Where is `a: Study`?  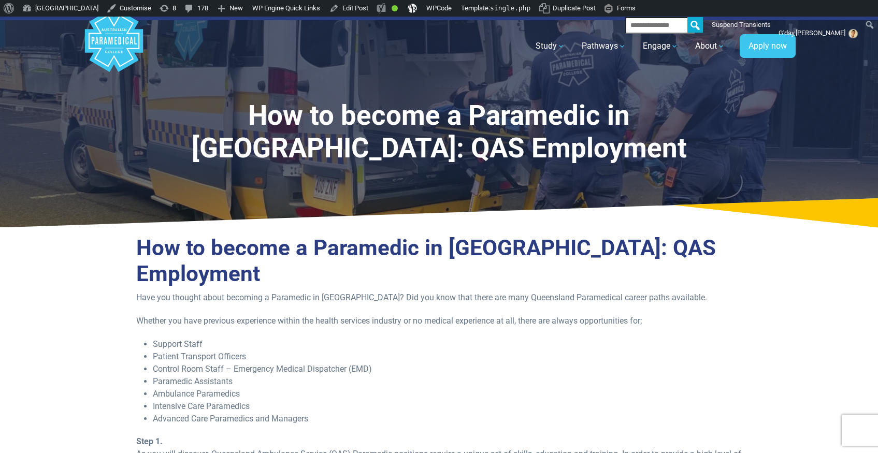 a: Study is located at coordinates (550, 46).